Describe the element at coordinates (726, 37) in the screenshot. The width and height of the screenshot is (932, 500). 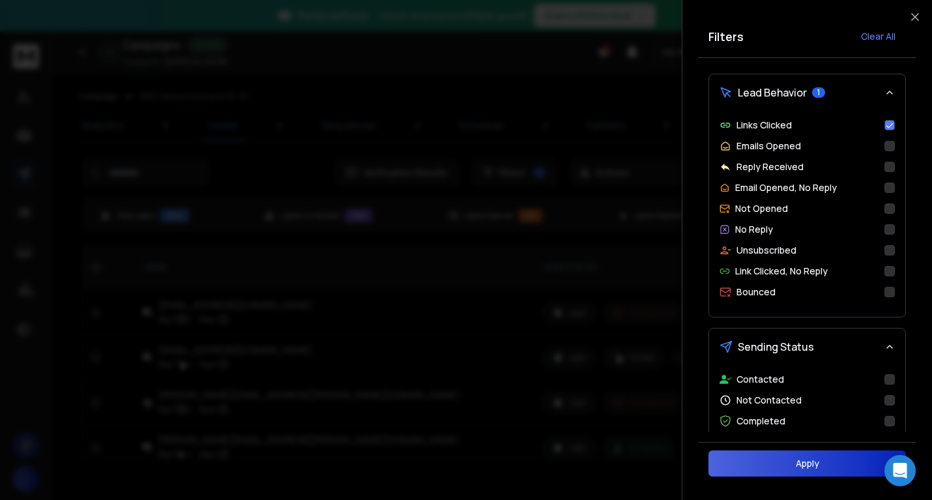
I see `h2: Filters` at that location.